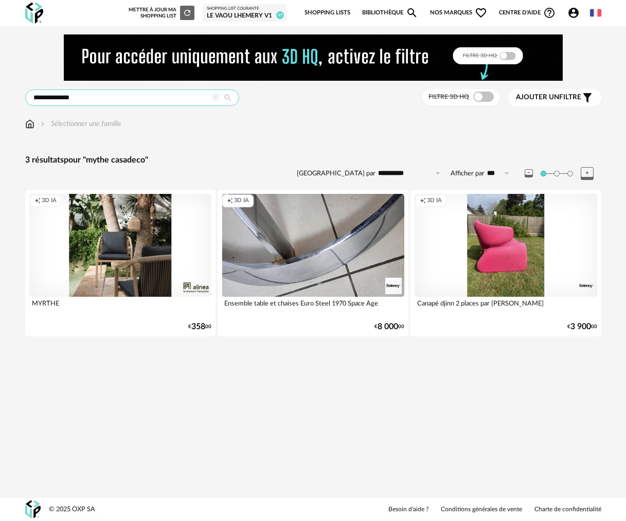  Describe the element at coordinates (482, 510) in the screenshot. I see `a: Conditions générales de vente` at that location.